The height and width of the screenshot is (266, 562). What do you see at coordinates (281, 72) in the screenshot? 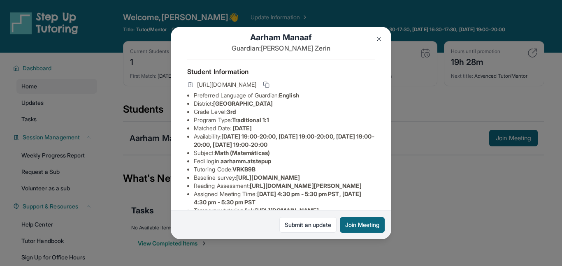
I see `h4: Student Information` at bounding box center [281, 72].